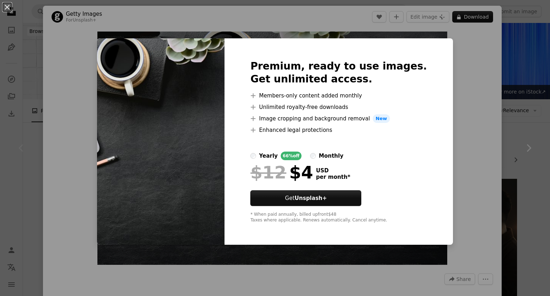 Image resolution: width=550 pixels, height=296 pixels. What do you see at coordinates (339, 130) in the screenshot?
I see `li: Enhanced legal protections` at bounding box center [339, 130].